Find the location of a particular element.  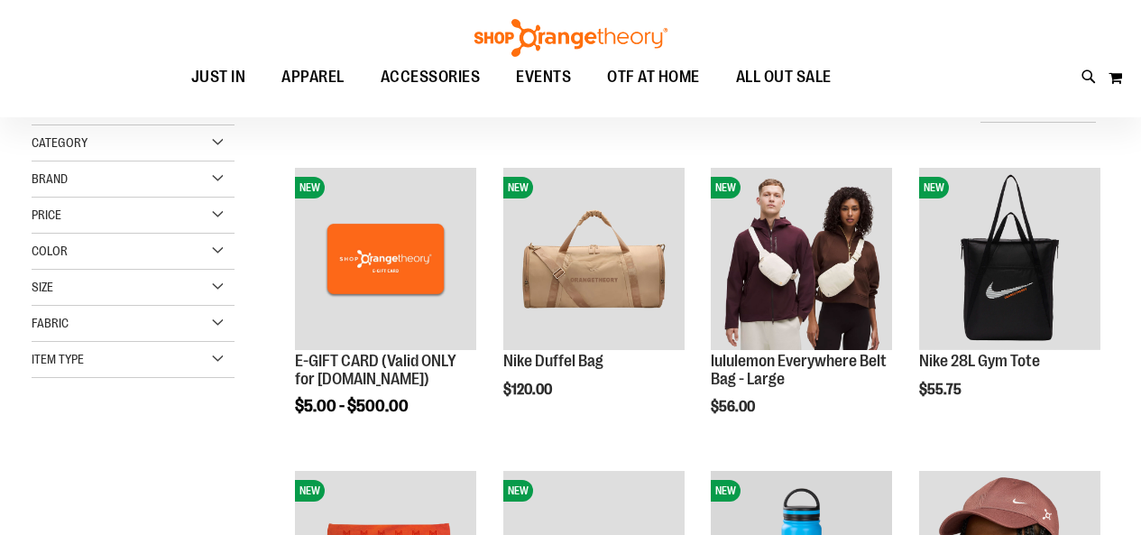

img: Nike 28L Gym Tote is located at coordinates (1010, 258).